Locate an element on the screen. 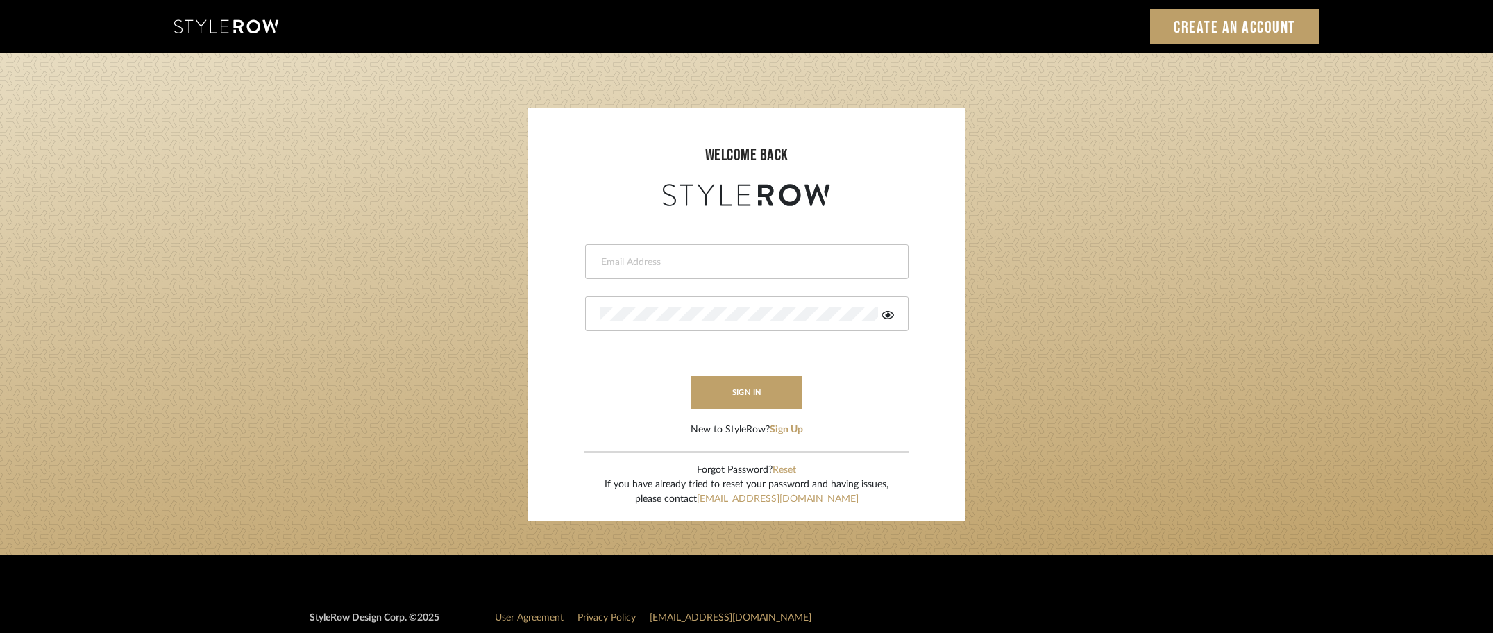 This screenshot has width=1493, height=633. a: User Agreement is located at coordinates (529, 618).